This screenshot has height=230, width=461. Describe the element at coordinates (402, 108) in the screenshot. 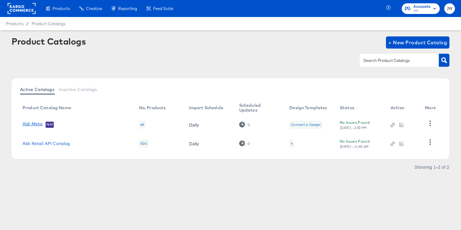

I see `th: Action` at that location.